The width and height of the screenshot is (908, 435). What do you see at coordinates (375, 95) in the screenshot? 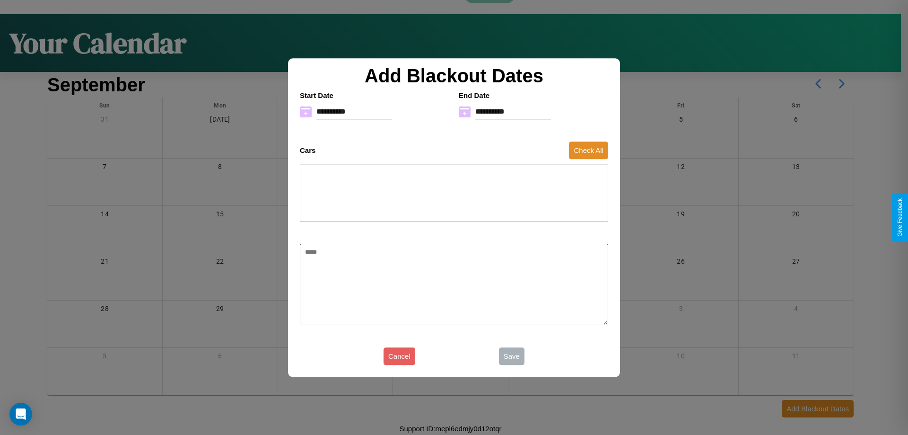
I see `h4: Start Date` at bounding box center [375, 95].